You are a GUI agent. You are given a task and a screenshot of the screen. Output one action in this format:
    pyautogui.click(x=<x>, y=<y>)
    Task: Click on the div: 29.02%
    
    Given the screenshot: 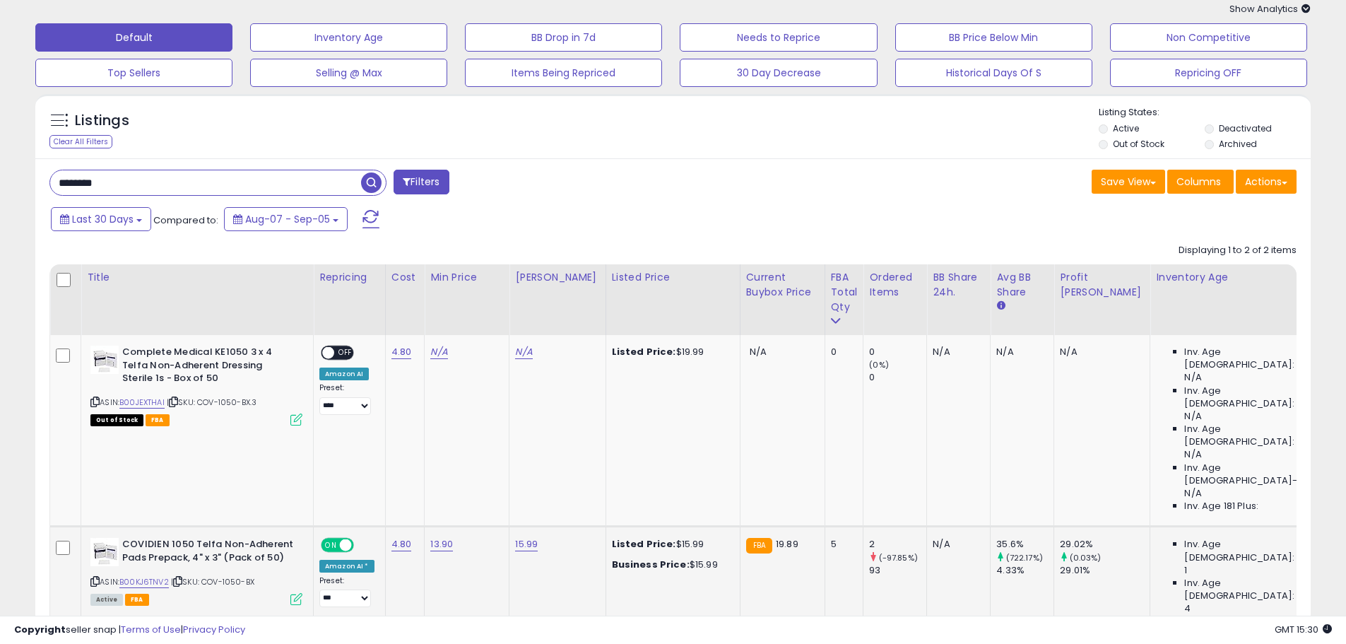 What is the action you would take?
    pyautogui.click(x=1105, y=544)
    